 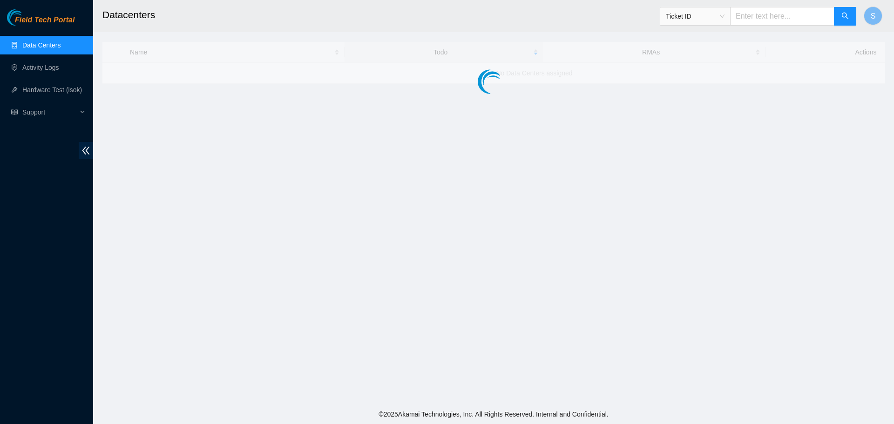 I want to click on input: Enter text here..., so click(x=782, y=16).